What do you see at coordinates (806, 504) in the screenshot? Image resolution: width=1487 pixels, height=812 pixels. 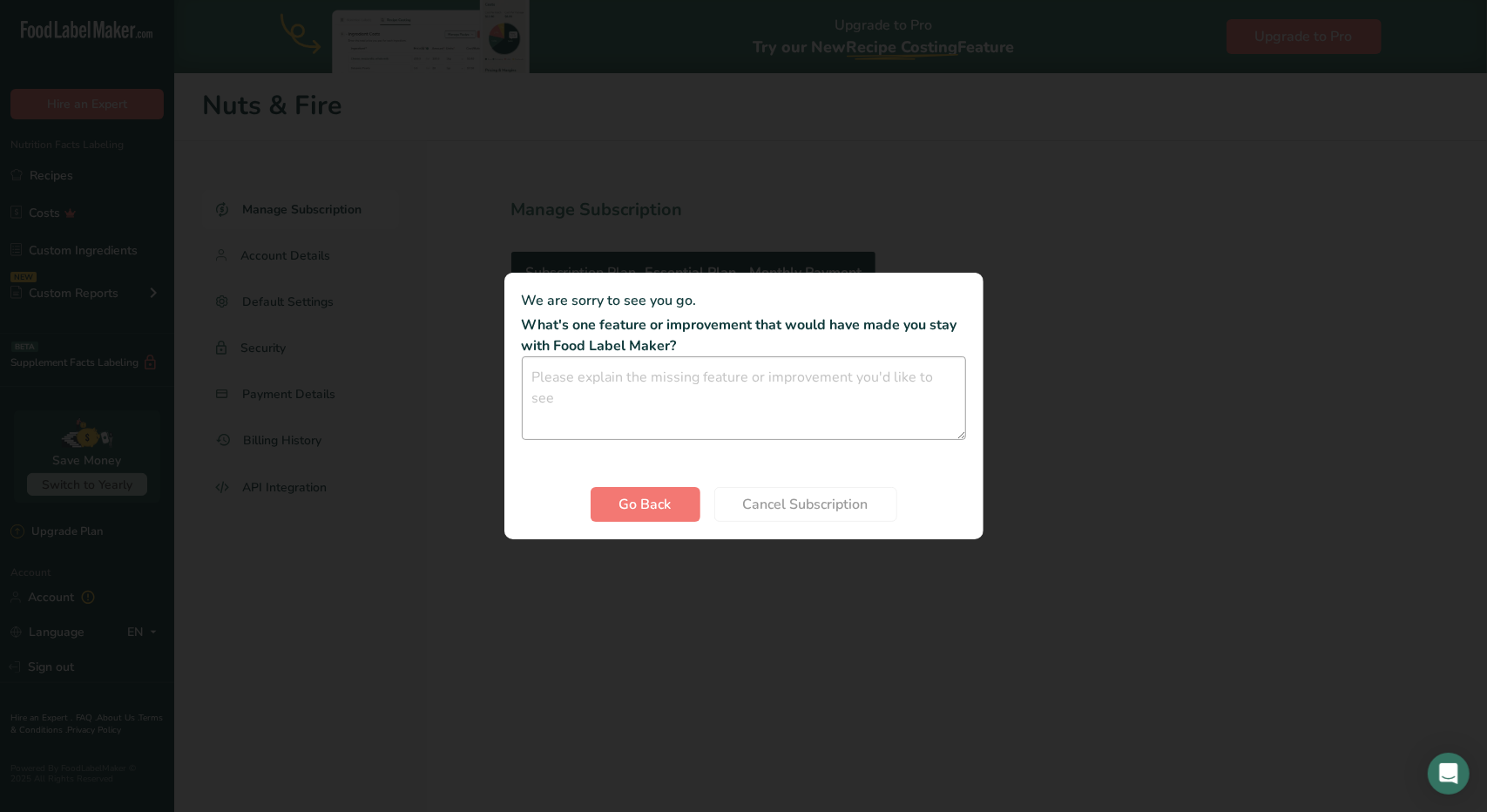 I see `span: Cancel Subscription` at bounding box center [806, 504].